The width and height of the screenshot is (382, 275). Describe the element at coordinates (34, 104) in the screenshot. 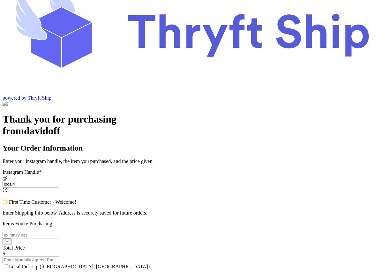

I see `img: Customer Form Background` at that location.